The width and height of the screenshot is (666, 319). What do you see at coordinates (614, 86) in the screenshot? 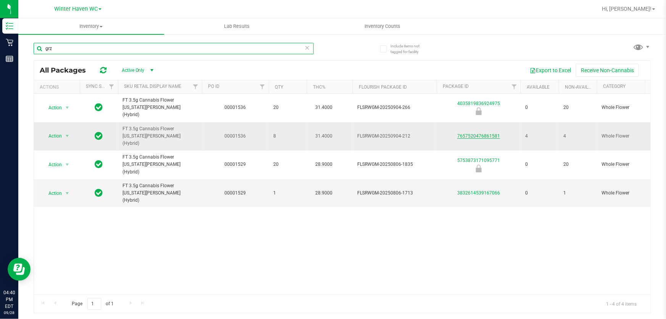
I see `a: Category` at bounding box center [614, 86].